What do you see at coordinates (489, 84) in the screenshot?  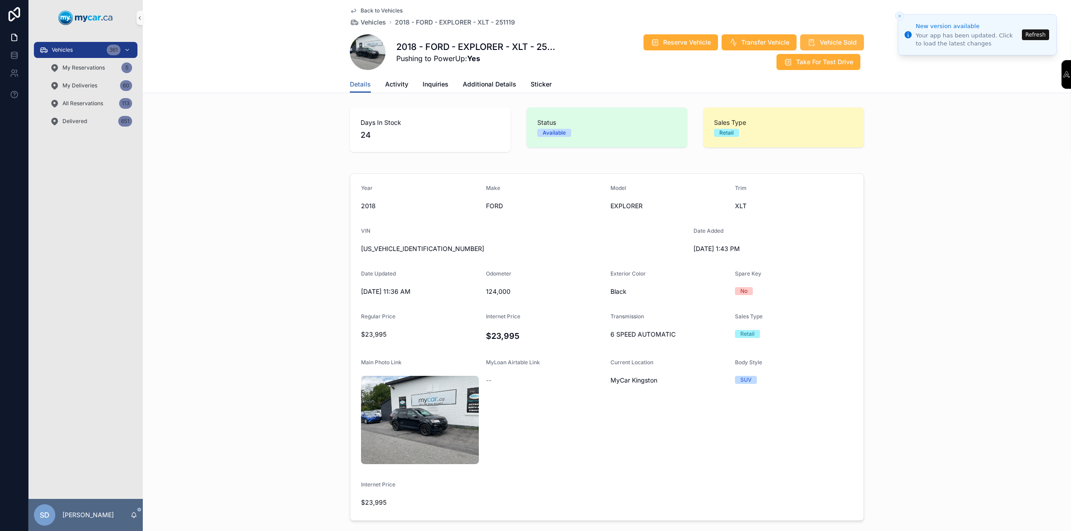 I see `span: Additional Details` at bounding box center [489, 84].